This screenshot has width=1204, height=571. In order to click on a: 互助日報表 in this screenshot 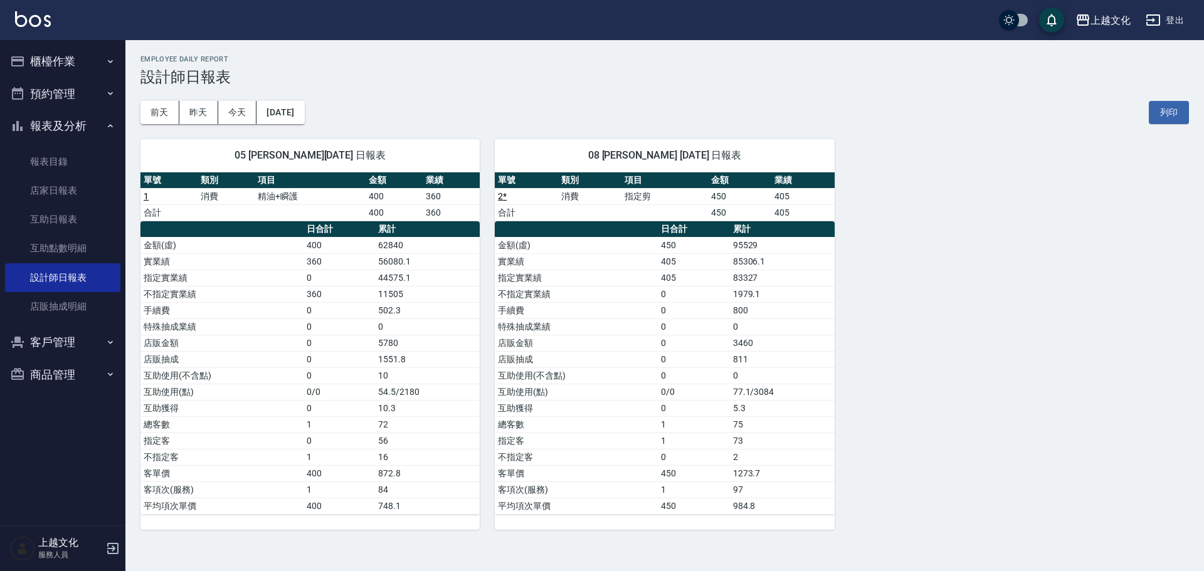, I will do `click(63, 220)`.